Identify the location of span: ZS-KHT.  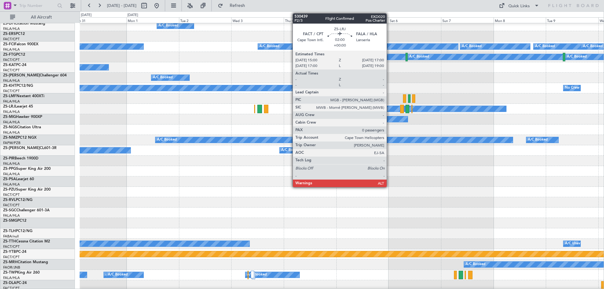
(10, 86).